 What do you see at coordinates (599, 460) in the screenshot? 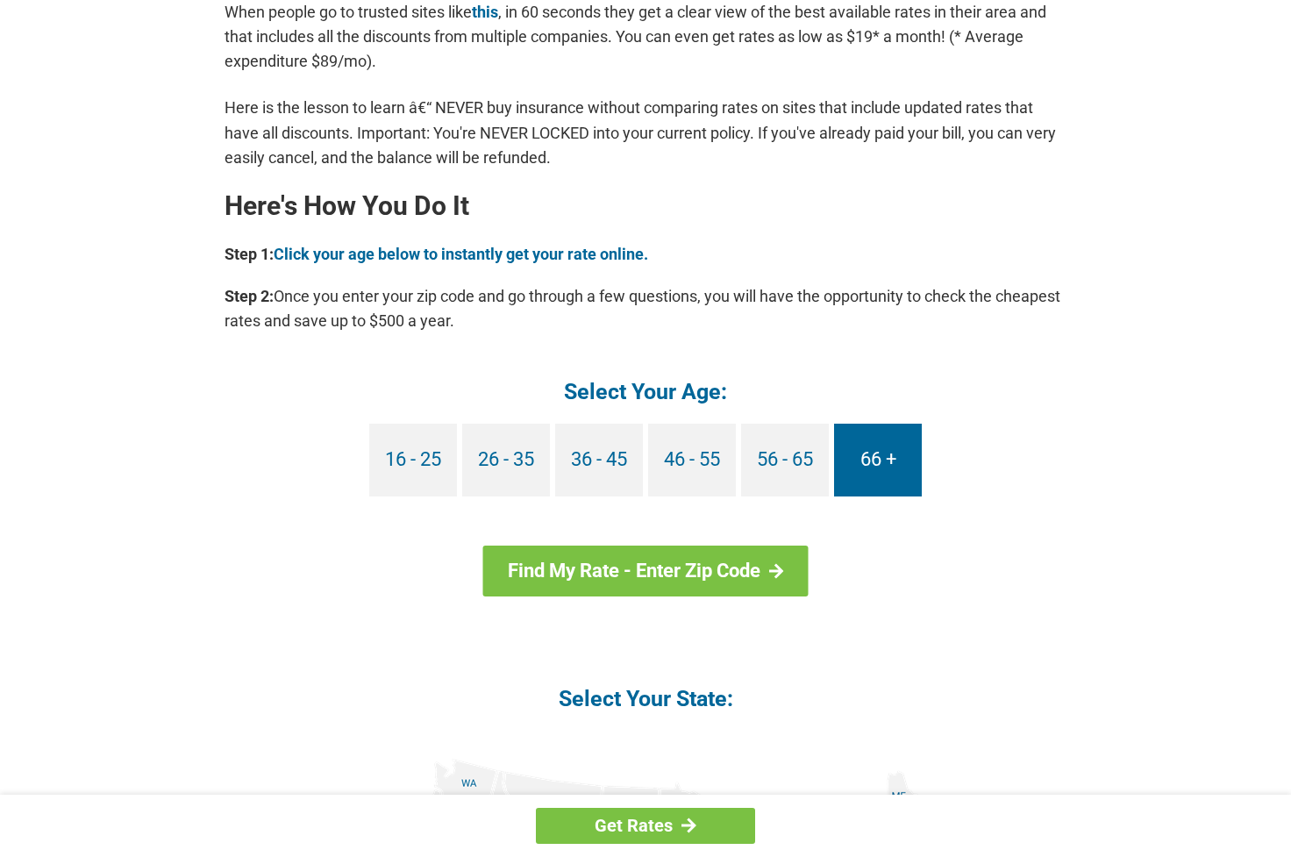
I see `a: 36 - 45` at bounding box center [599, 460].